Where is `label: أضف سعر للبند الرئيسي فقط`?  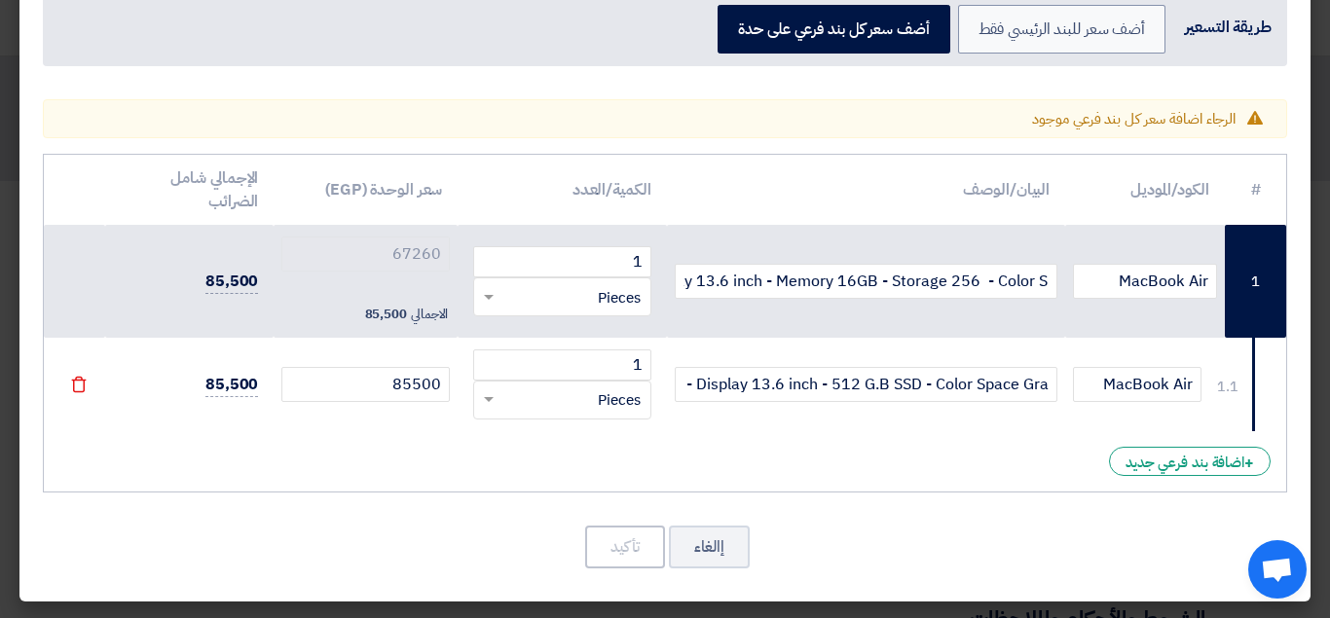 label: أضف سعر للبند الرئيسي فقط is located at coordinates (1062, 29).